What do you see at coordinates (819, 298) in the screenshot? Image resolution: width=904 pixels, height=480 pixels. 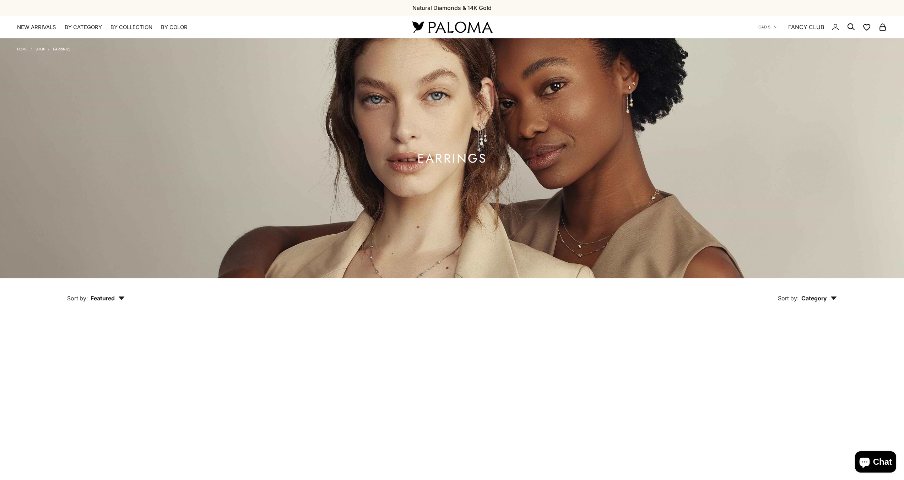 I see `span: Category` at bounding box center [819, 298].